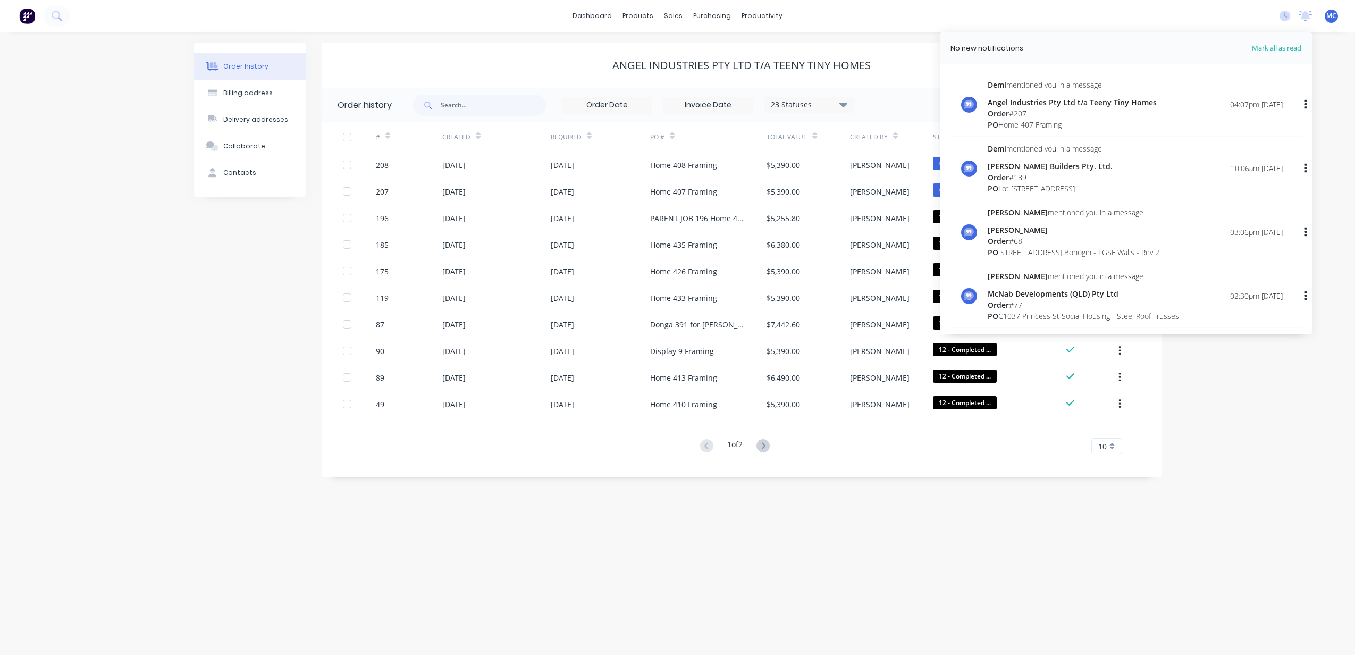 This screenshot has width=1355, height=655. I want to click on div: 89, so click(380, 377).